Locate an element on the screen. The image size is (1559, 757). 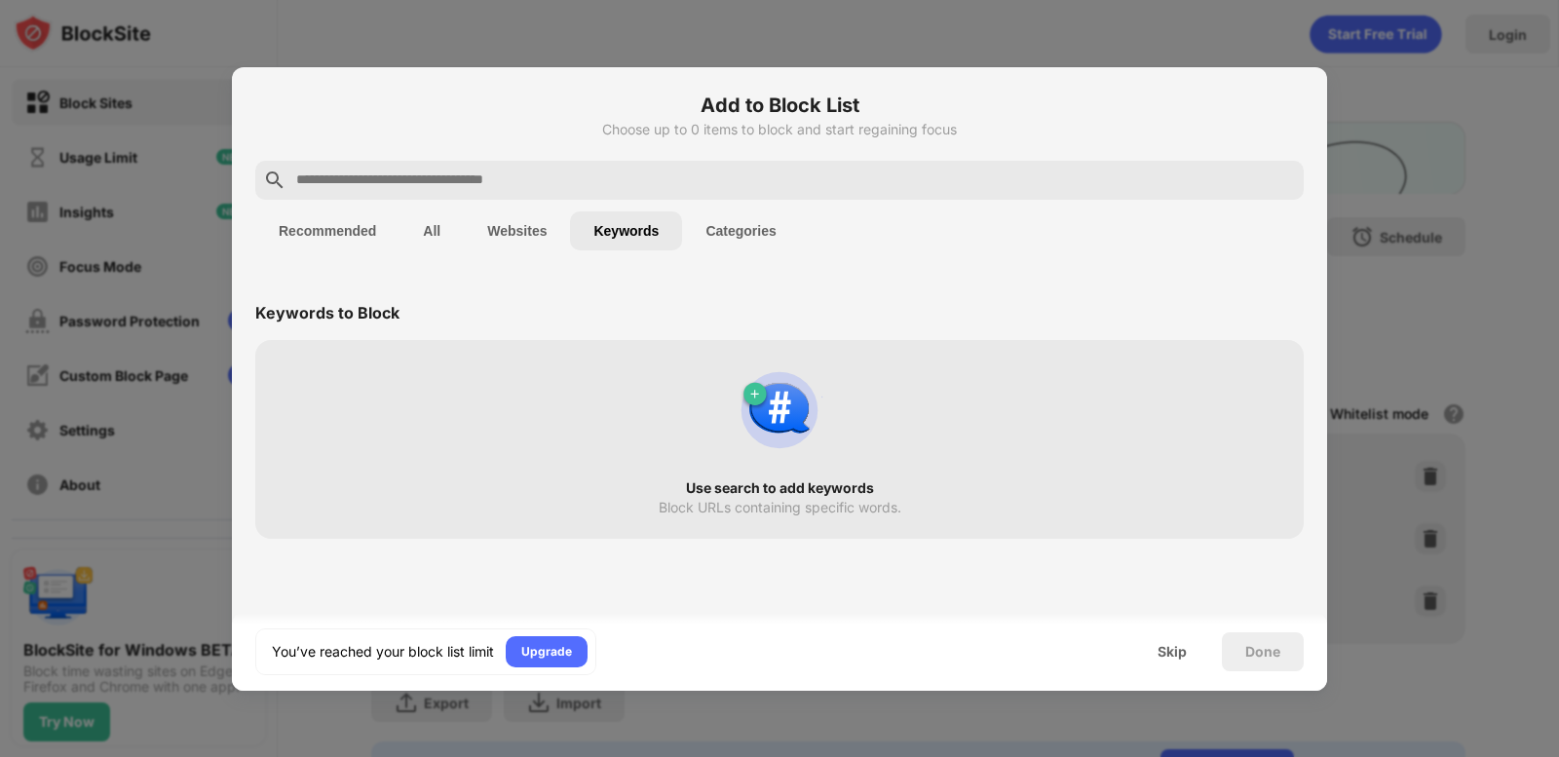
div: Choose up to 0 items to block and start regaining focus is located at coordinates (780, 130).